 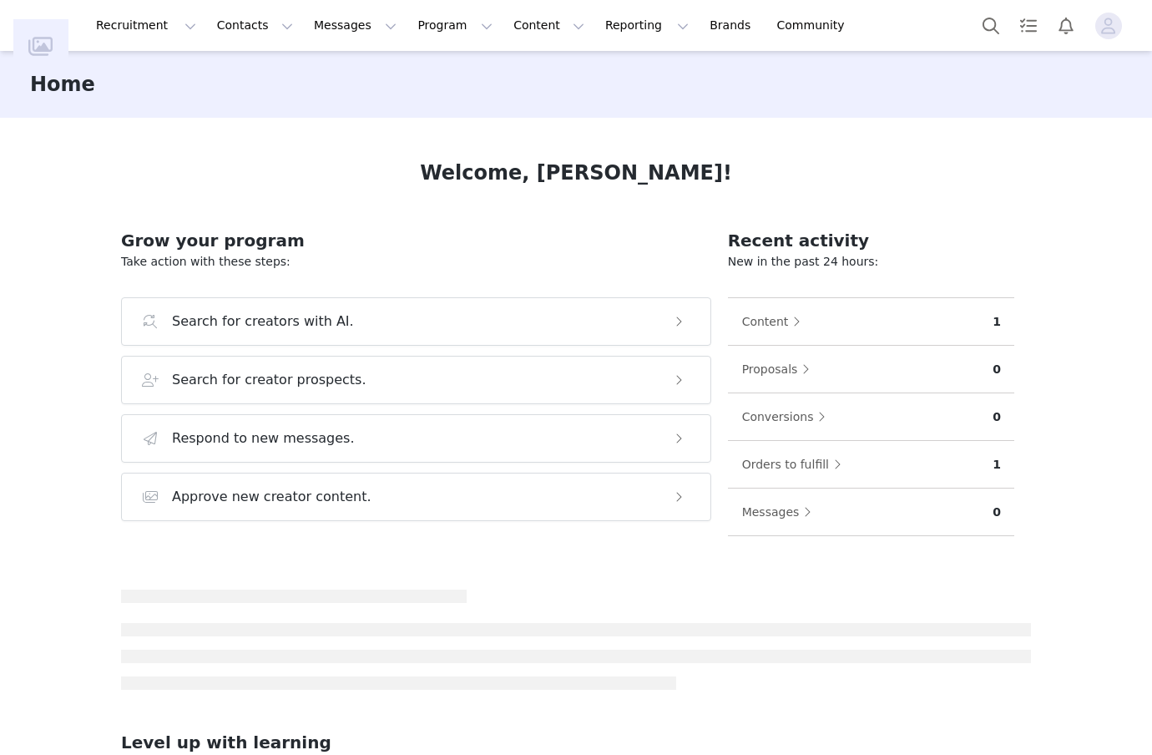 What do you see at coordinates (269, 380) in the screenshot?
I see `h3: Search for creator prospects.` at bounding box center [269, 380].